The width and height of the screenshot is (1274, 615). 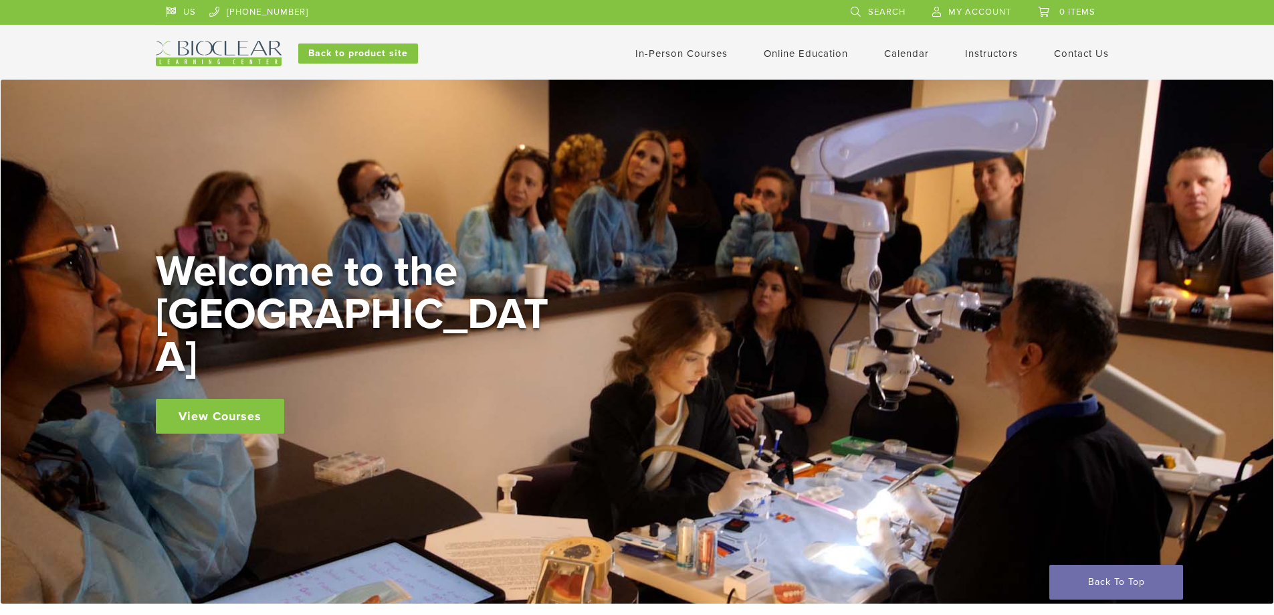 What do you see at coordinates (806, 54) in the screenshot?
I see `a: Online Education` at bounding box center [806, 54].